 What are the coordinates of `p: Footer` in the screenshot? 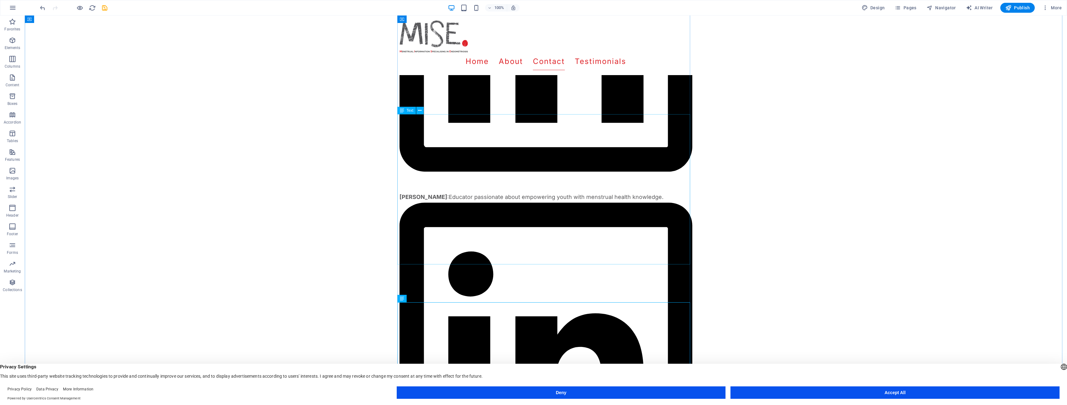 It's located at (12, 234).